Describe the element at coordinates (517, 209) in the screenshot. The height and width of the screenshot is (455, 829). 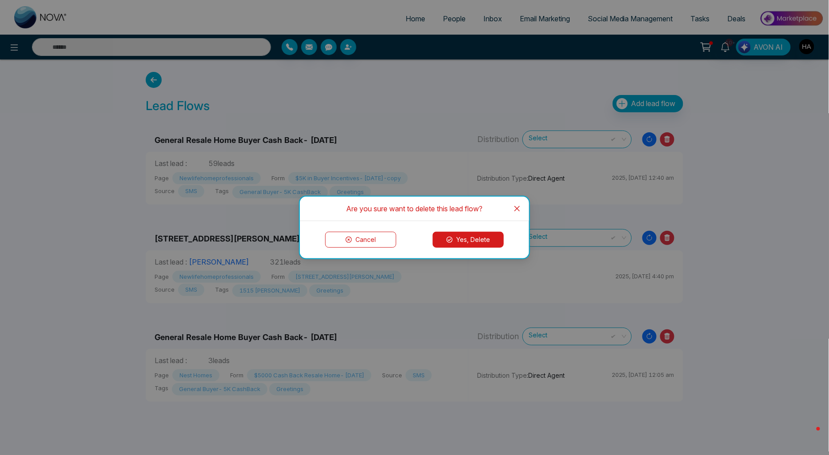
I see `button: Close` at that location.